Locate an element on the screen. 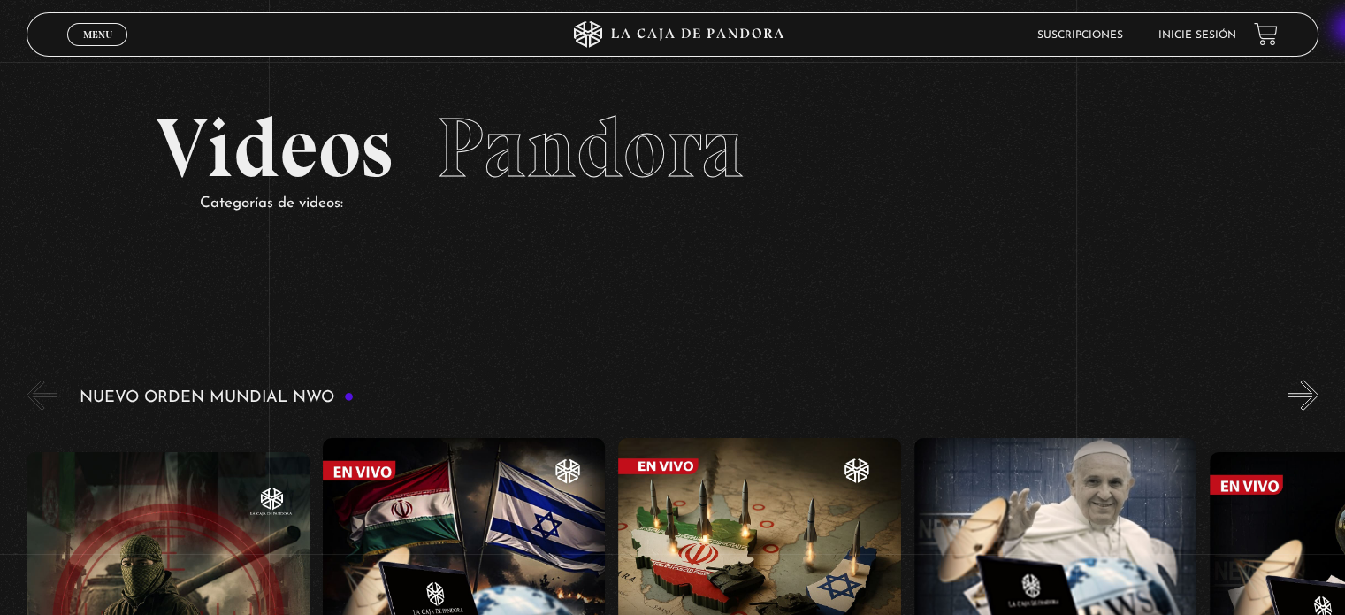 The width and height of the screenshot is (1345, 615). span: Pandora is located at coordinates (590, 148).